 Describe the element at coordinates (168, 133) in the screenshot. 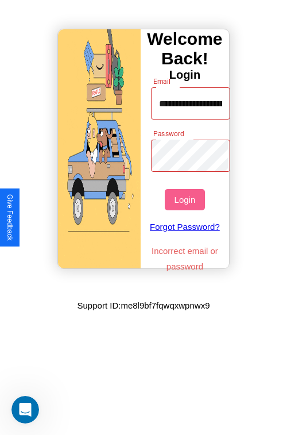

I see `label: Password` at that location.